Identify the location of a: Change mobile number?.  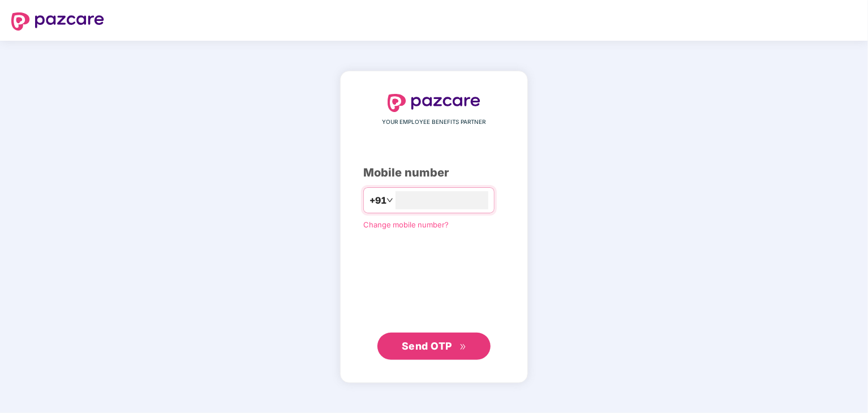
(406, 225).